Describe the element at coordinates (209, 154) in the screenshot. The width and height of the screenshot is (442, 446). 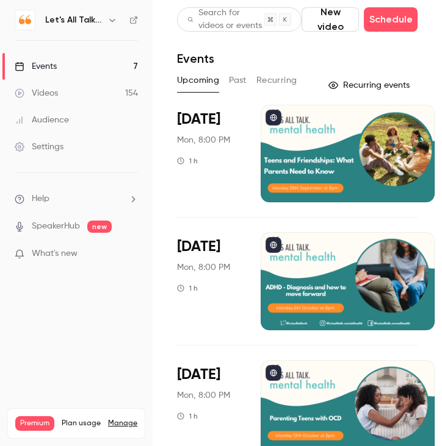
I see `div: Sep 29 Mon, 8:00 PM (Europe/London)` at that location.